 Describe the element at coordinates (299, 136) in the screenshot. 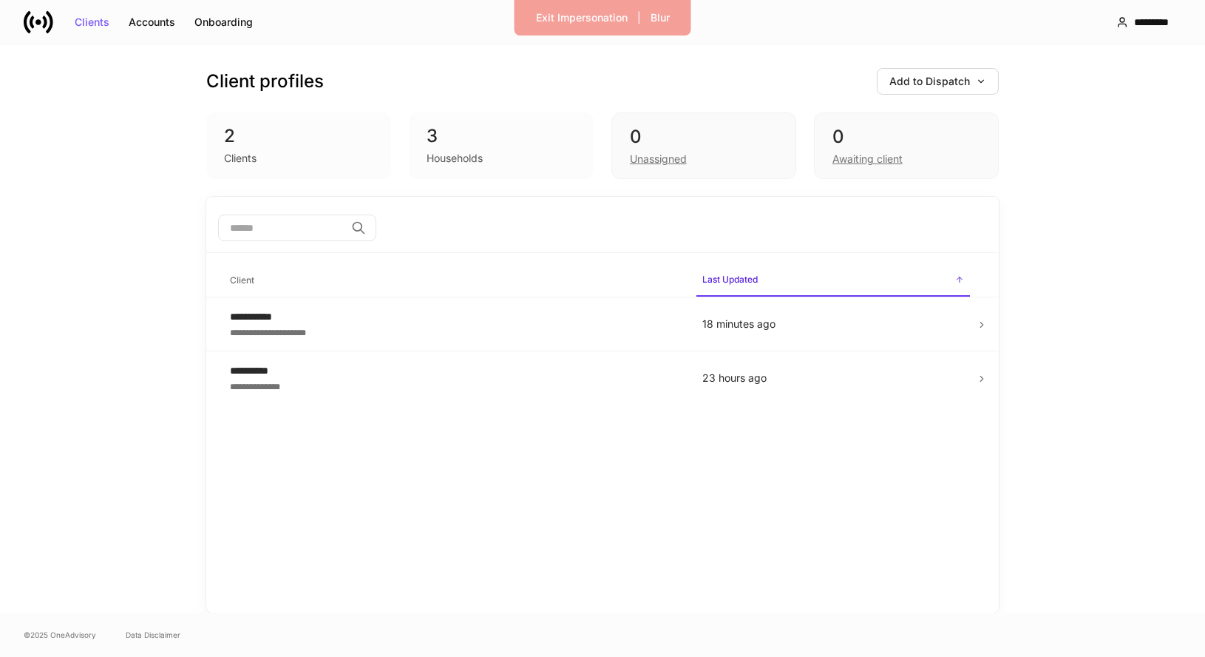

I see `div: 2` at that location.